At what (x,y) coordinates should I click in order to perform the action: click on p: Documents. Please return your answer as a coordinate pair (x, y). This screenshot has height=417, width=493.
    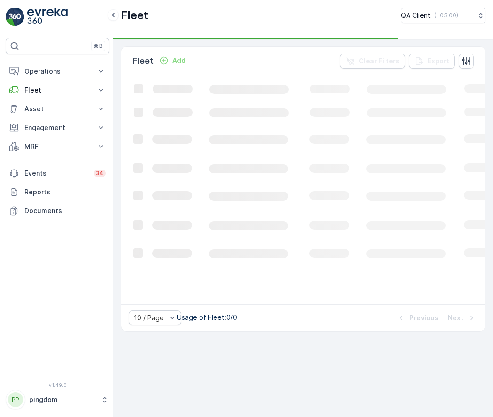
    Looking at the image, I should click on (65, 211).